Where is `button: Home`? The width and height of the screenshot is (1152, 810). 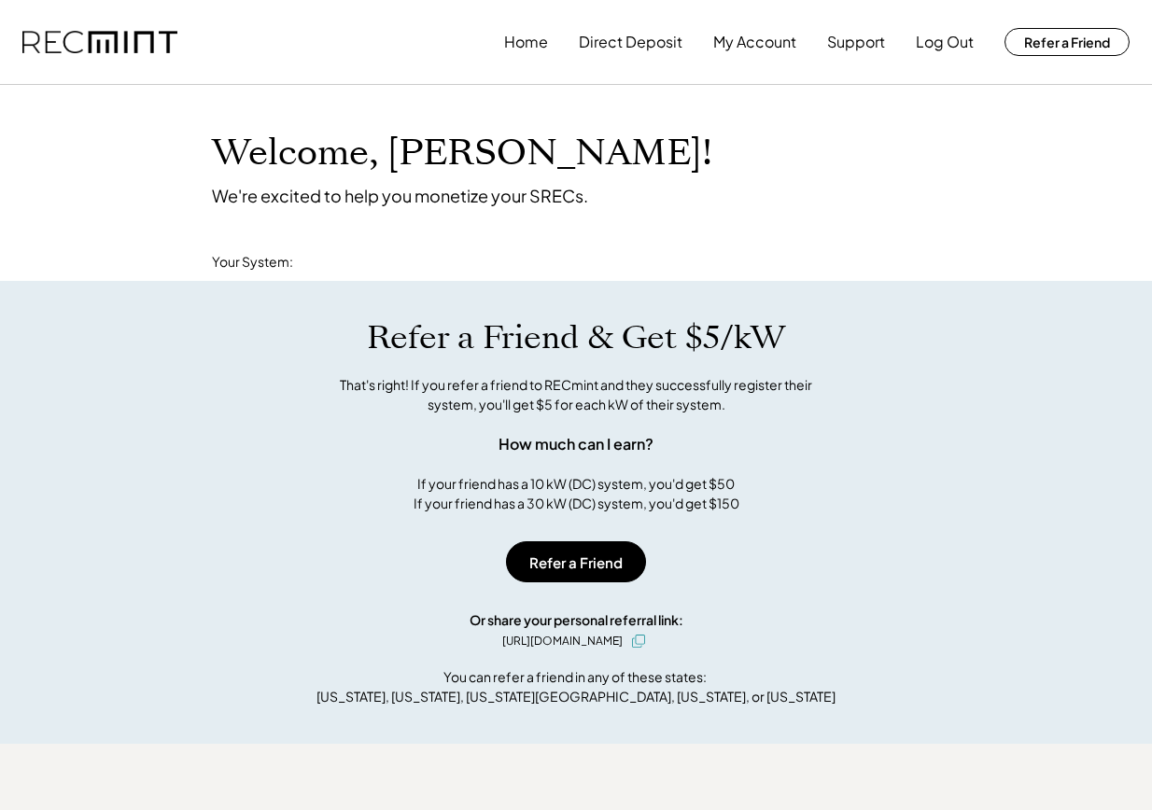
button: Home is located at coordinates (525, 42).